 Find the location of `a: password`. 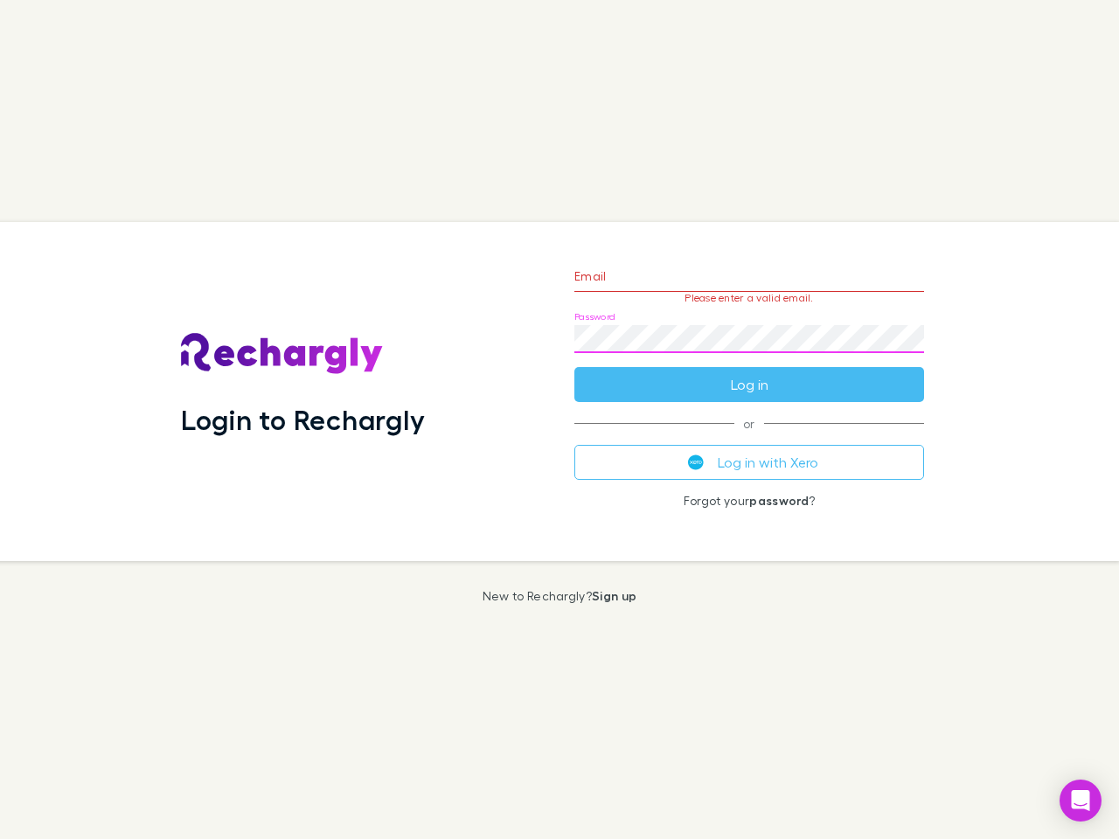

a: password is located at coordinates (779, 500).